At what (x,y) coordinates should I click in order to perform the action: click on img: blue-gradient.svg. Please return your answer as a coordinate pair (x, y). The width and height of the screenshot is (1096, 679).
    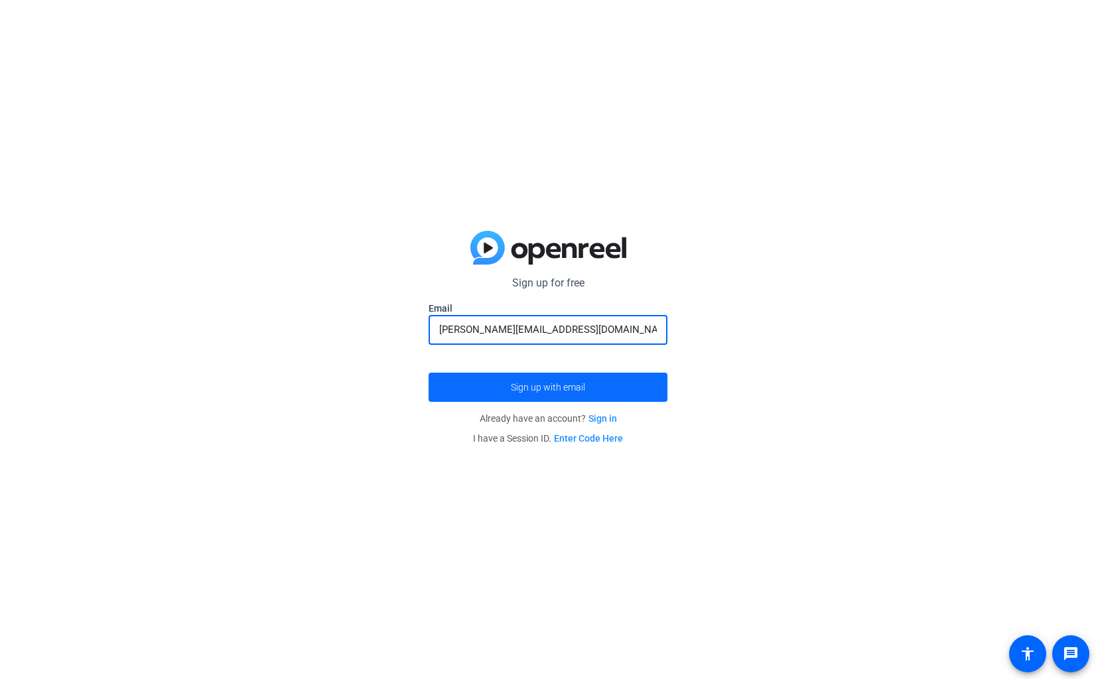
    Looking at the image, I should click on (548, 248).